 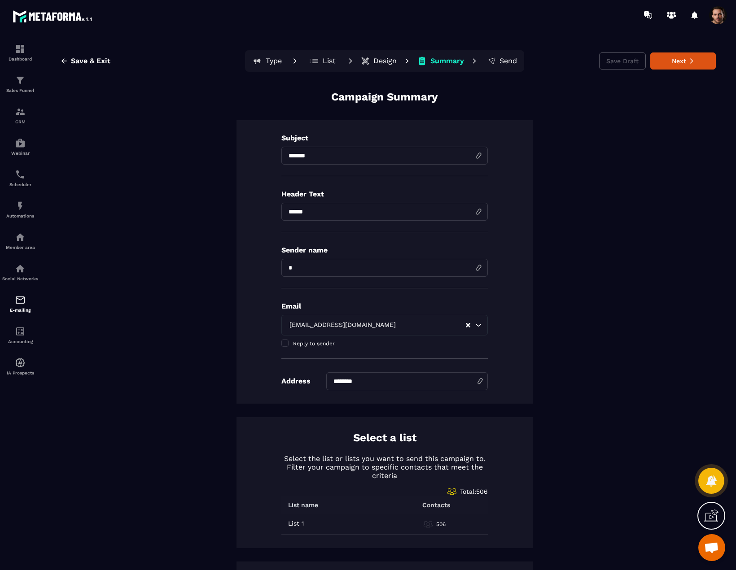 I want to click on p: List, so click(x=329, y=61).